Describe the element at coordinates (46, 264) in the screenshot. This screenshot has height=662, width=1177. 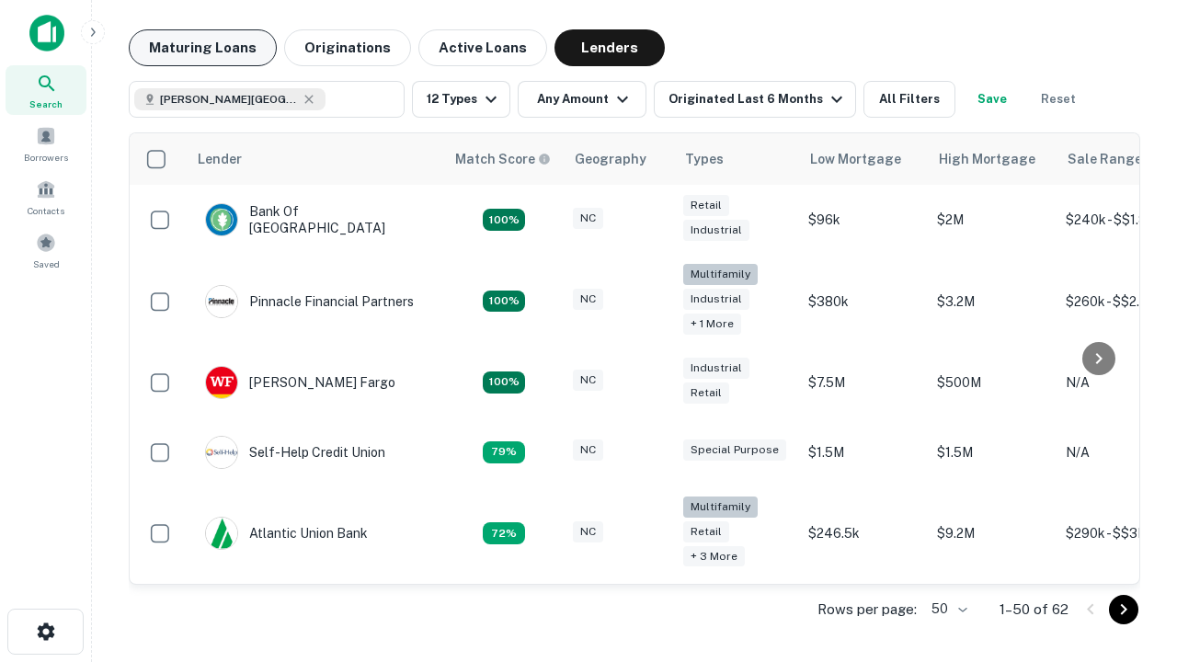
I see `span: Saved` at that location.